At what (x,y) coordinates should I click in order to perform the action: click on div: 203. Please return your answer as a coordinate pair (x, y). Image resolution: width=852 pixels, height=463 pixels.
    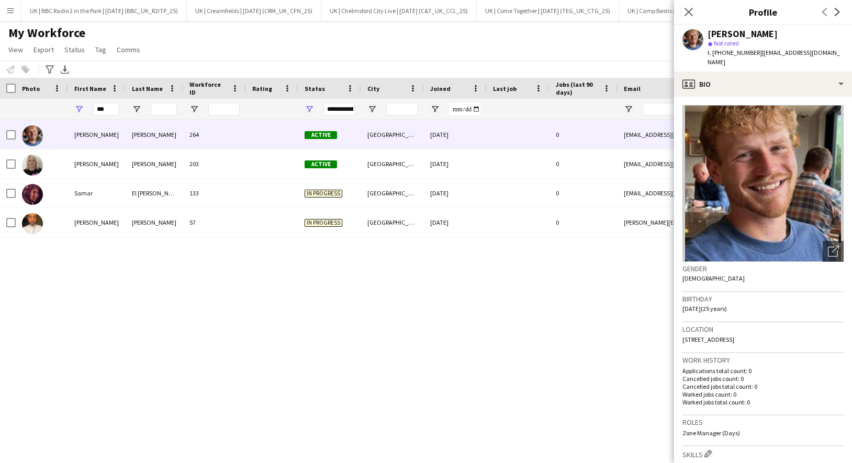
    Looking at the image, I should click on (214, 164).